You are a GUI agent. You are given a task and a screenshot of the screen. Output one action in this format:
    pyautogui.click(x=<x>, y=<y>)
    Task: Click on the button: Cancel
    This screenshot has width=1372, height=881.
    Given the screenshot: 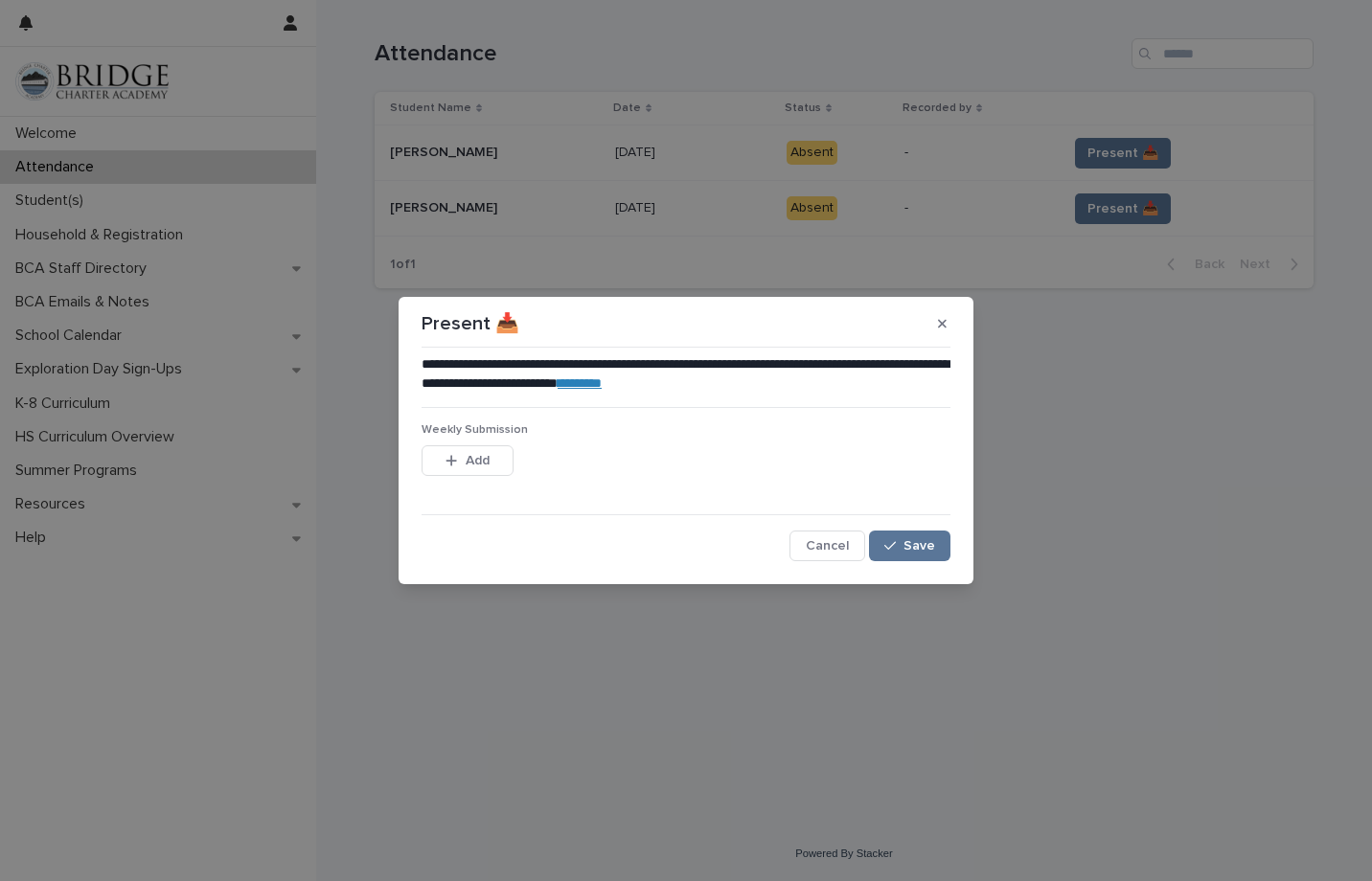 What is the action you would take?
    pyautogui.click(x=827, y=546)
    